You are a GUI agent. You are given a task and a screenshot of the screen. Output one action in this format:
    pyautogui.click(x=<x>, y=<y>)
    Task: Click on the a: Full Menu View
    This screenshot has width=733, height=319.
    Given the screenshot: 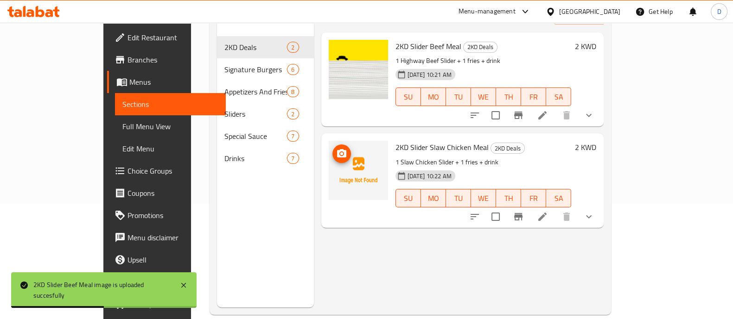 What is the action you would take?
    pyautogui.click(x=170, y=127)
    